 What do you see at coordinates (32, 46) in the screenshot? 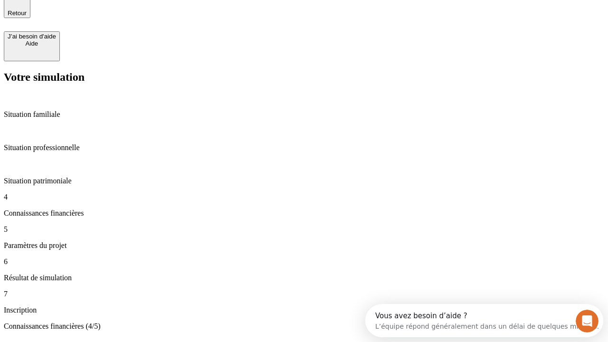
I see `button: J’ai besoin d'aideAide` at bounding box center [32, 46].